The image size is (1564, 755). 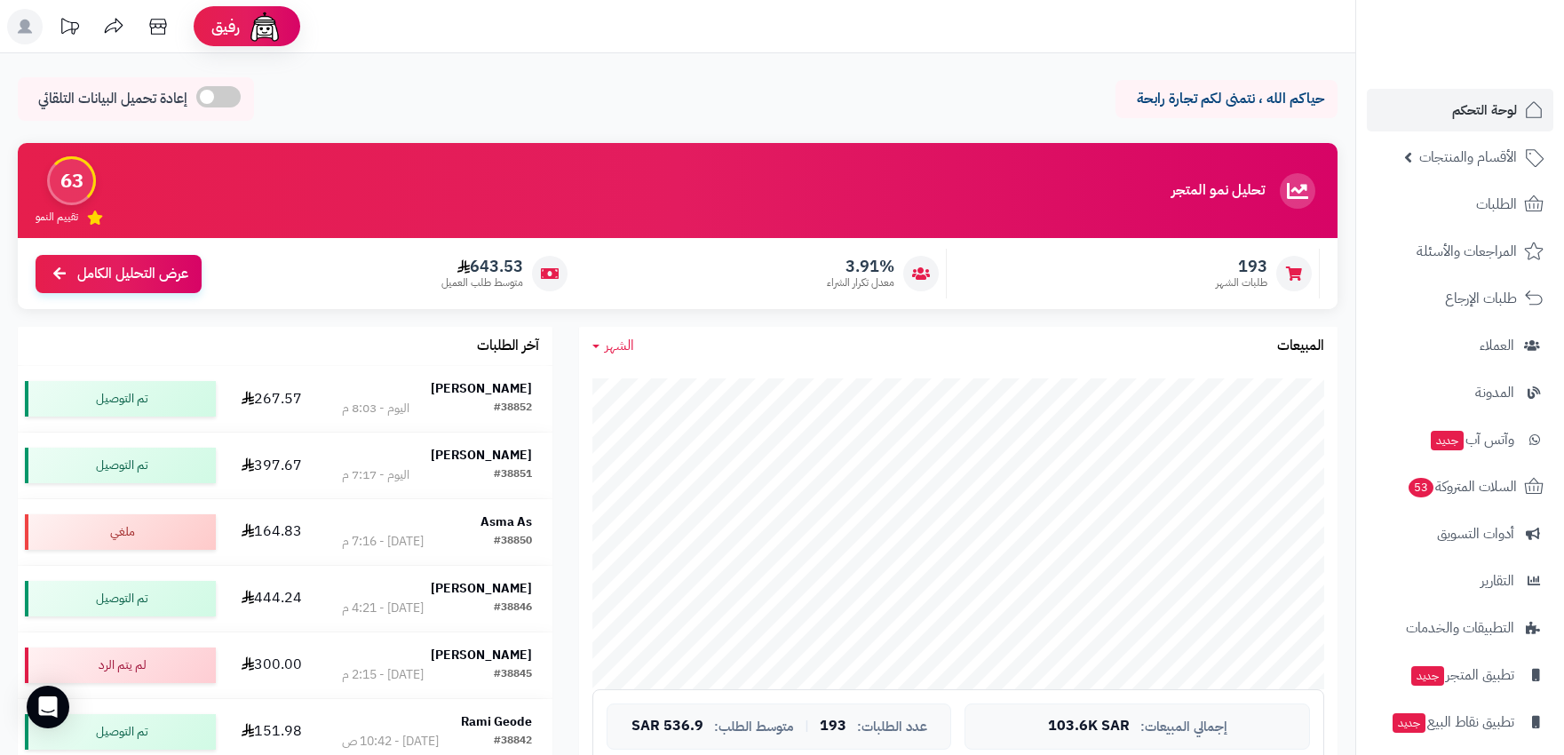 I want to click on span: الطلبات, so click(x=1496, y=204).